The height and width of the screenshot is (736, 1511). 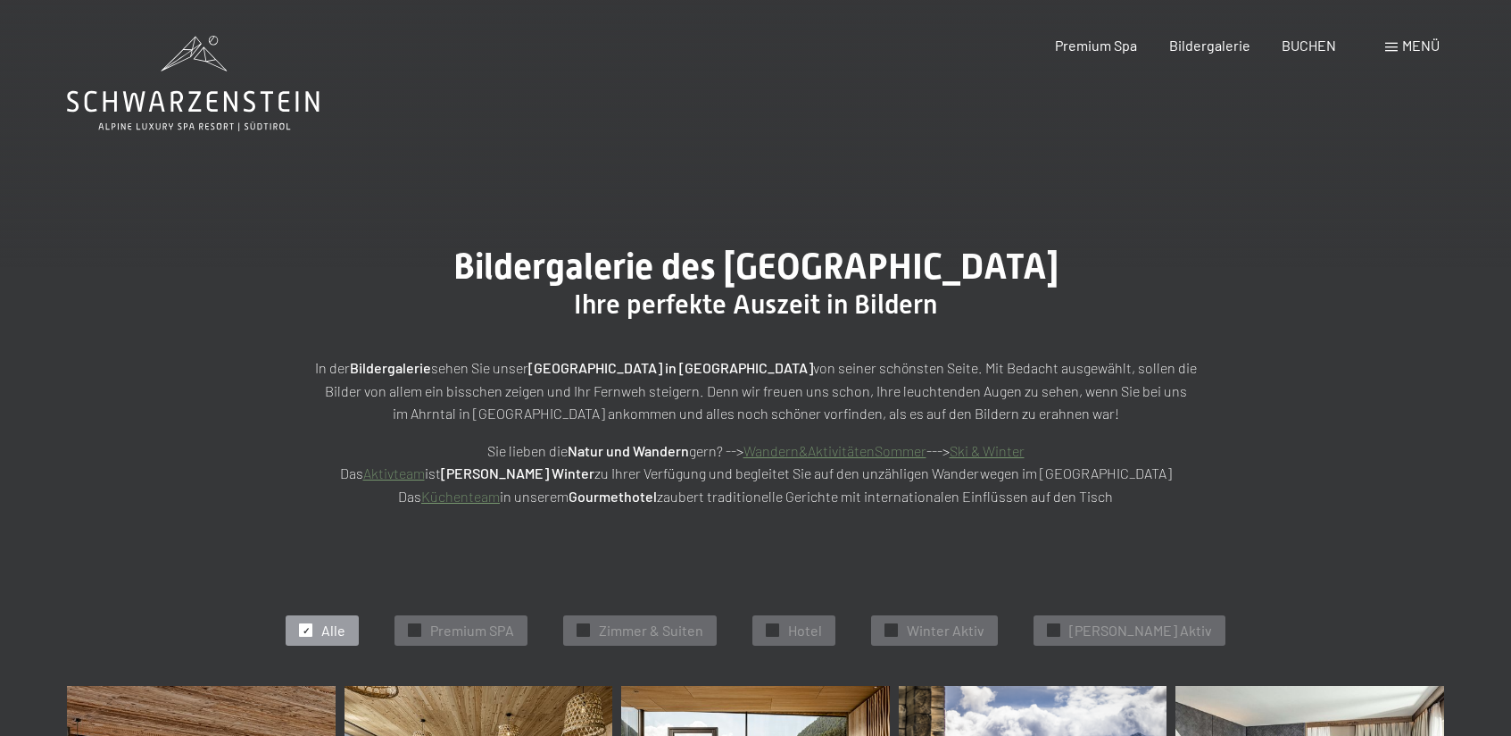 What do you see at coordinates (394, 472) in the screenshot?
I see `a: Aktivteam` at bounding box center [394, 472].